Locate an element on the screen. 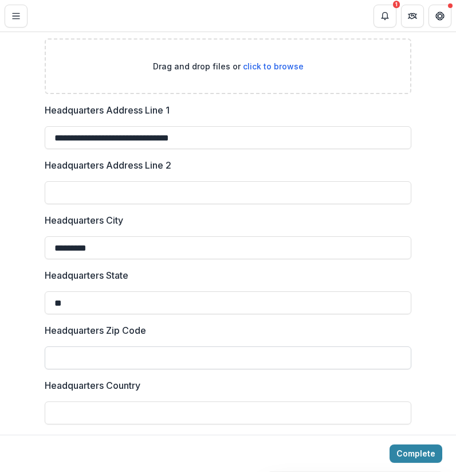  p: Headquarters Address Line 1 is located at coordinates (107, 110).